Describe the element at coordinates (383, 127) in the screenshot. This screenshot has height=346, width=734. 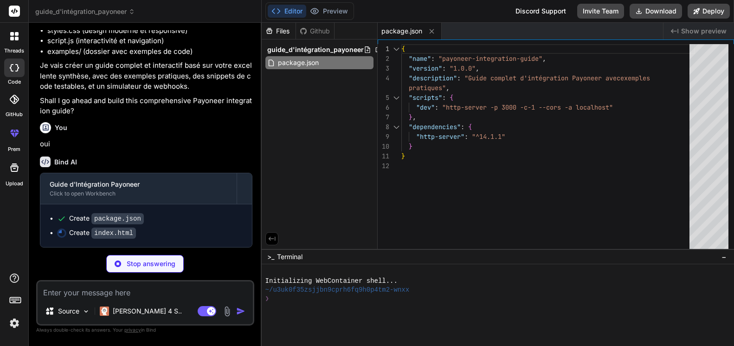
I see `div: 8` at that location.